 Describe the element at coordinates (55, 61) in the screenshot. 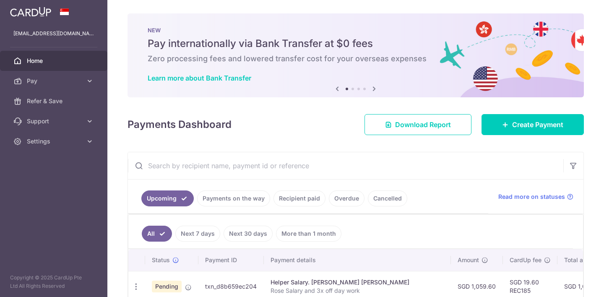

I see `span: Home` at that location.